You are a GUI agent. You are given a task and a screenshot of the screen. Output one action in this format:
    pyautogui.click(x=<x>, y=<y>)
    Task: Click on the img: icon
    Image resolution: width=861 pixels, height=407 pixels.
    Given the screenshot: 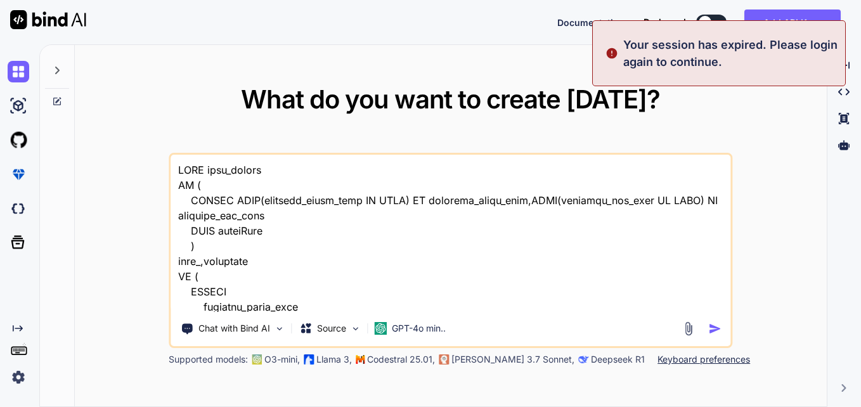 What is the action you would take?
    pyautogui.click(x=715, y=328)
    